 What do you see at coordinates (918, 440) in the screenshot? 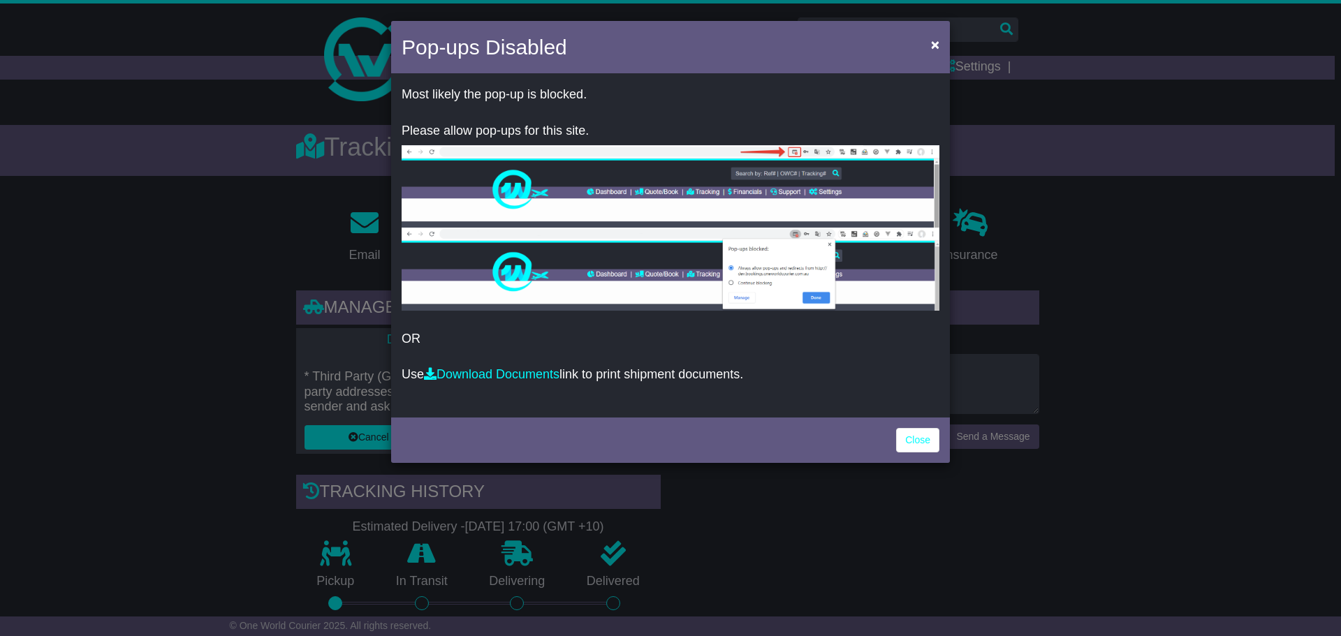
I see `a: Close` at bounding box center [918, 440].